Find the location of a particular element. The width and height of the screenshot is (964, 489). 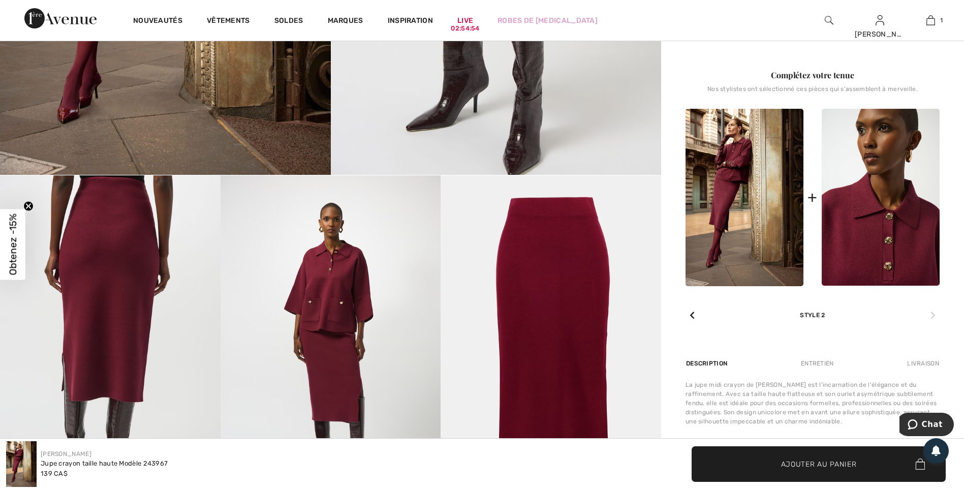

a: 1ère Avenue is located at coordinates (60, 18).